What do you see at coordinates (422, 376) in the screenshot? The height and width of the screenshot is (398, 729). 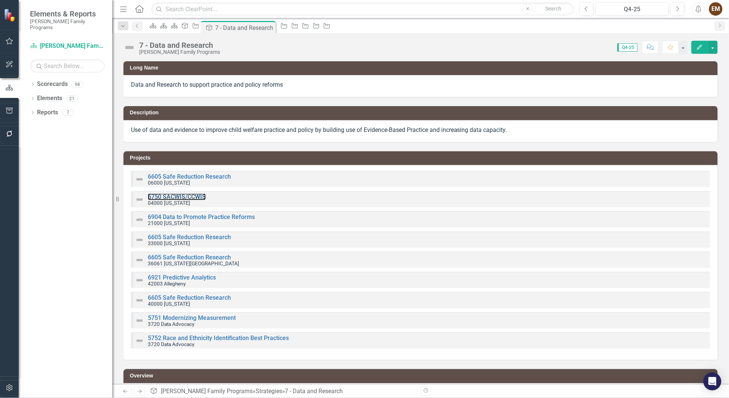 I see `h3: Overview` at bounding box center [422, 376].